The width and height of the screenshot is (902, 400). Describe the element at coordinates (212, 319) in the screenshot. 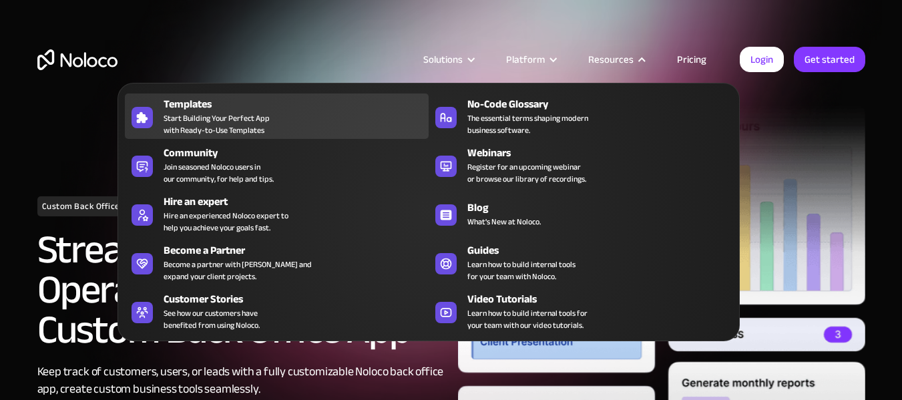

I see `span: See how our customers have benefited from using Noloco.` at that location.